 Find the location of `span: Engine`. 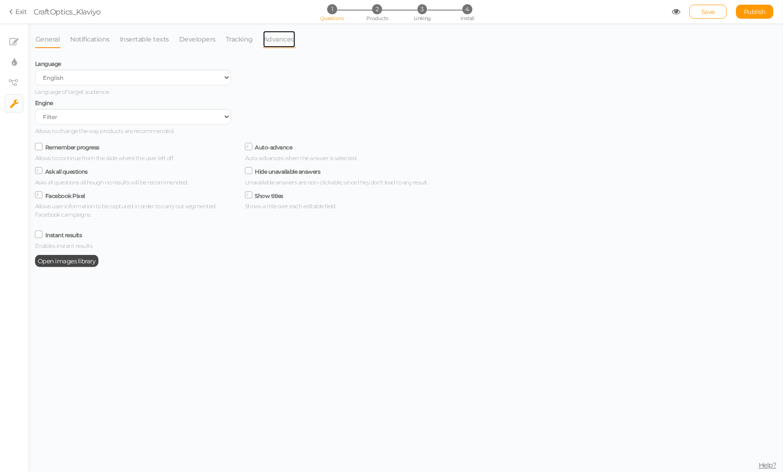

span: Engine is located at coordinates (44, 103).